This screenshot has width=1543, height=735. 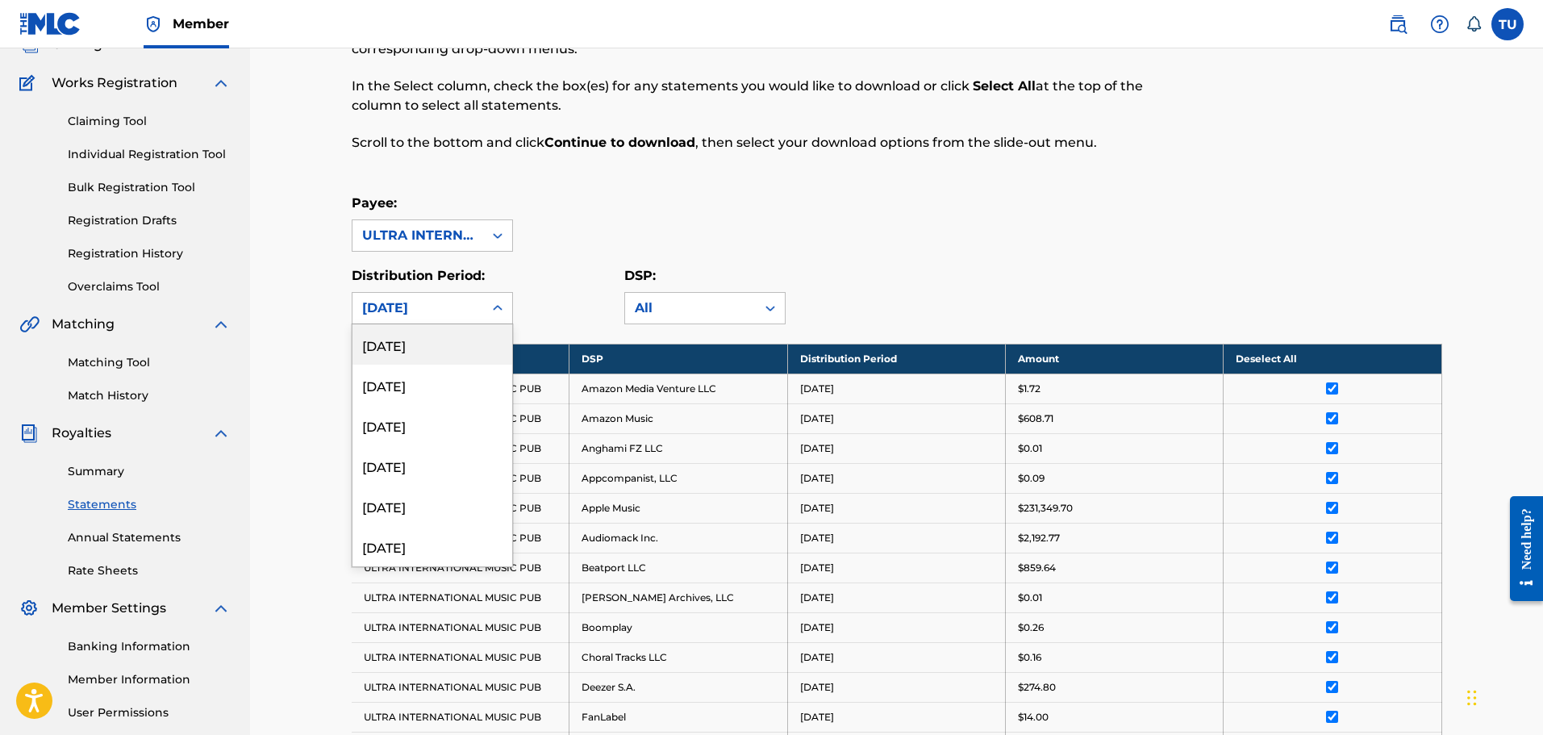 What do you see at coordinates (1114, 358) in the screenshot?
I see `th: Amount` at bounding box center [1114, 358].